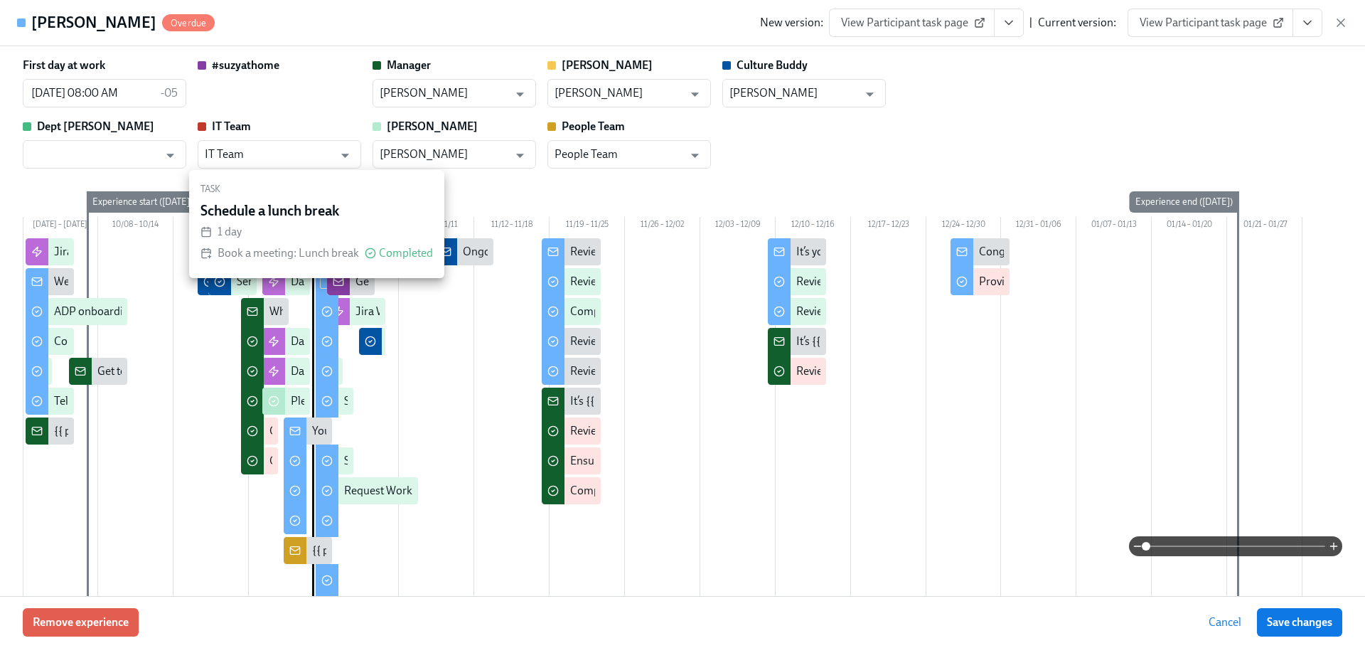  Describe the element at coordinates (211, 226) in the screenshot. I see `div: 10/15 – 10/21` at that location.